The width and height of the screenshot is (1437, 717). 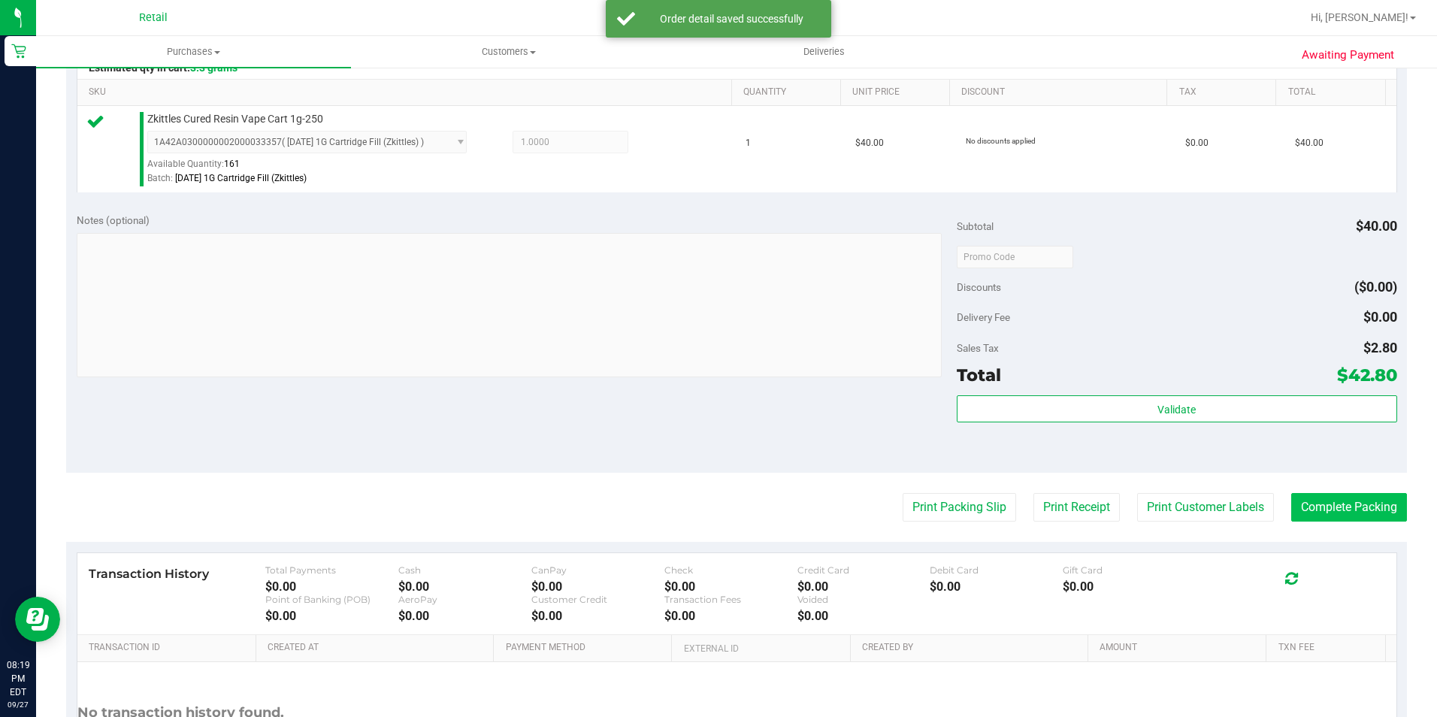 What do you see at coordinates (193, 52) in the screenshot?
I see `a: Purchases` at bounding box center [193, 52].